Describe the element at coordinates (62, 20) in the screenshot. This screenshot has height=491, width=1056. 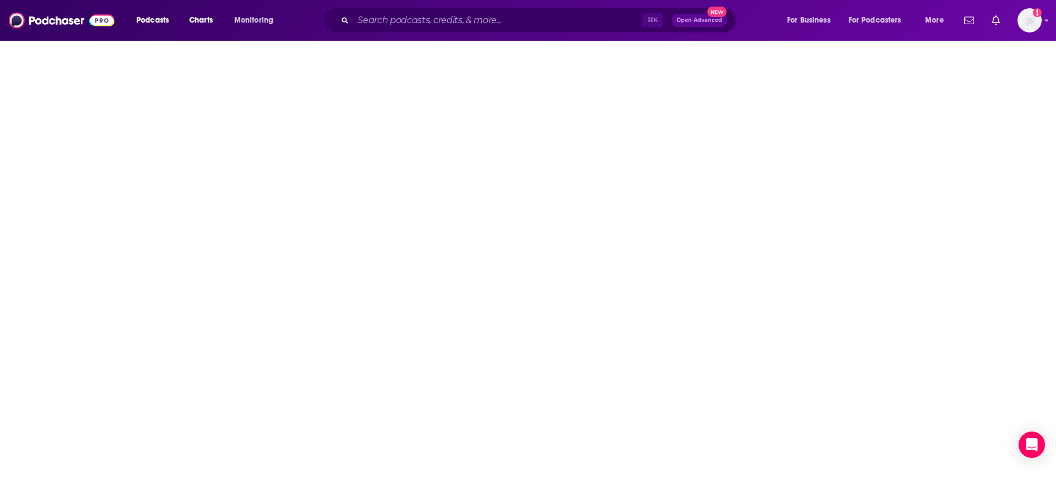
I see `a: Podchaser - Follow, Share and Rate Podcasts` at that location.